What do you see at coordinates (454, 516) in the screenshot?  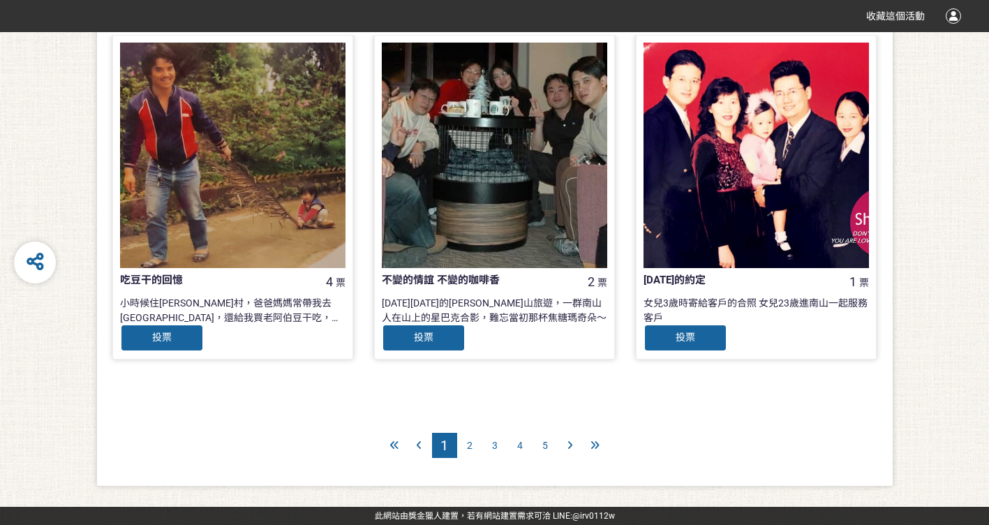 I see `a: 此網站由獎金獵人建置，若有網站建置需求` at bounding box center [454, 516].